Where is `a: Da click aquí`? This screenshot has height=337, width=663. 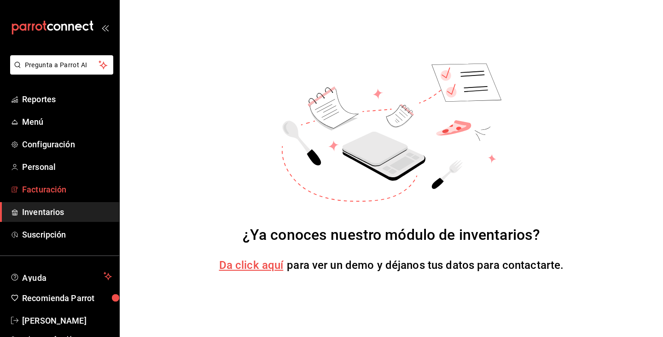
a: Da click aquí is located at coordinates (251, 265).